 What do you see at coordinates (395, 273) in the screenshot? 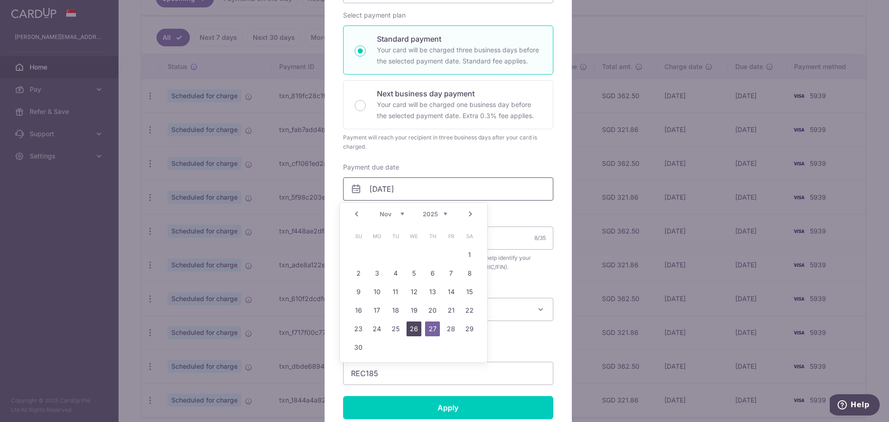
I see `a: 4` at bounding box center [395, 273].